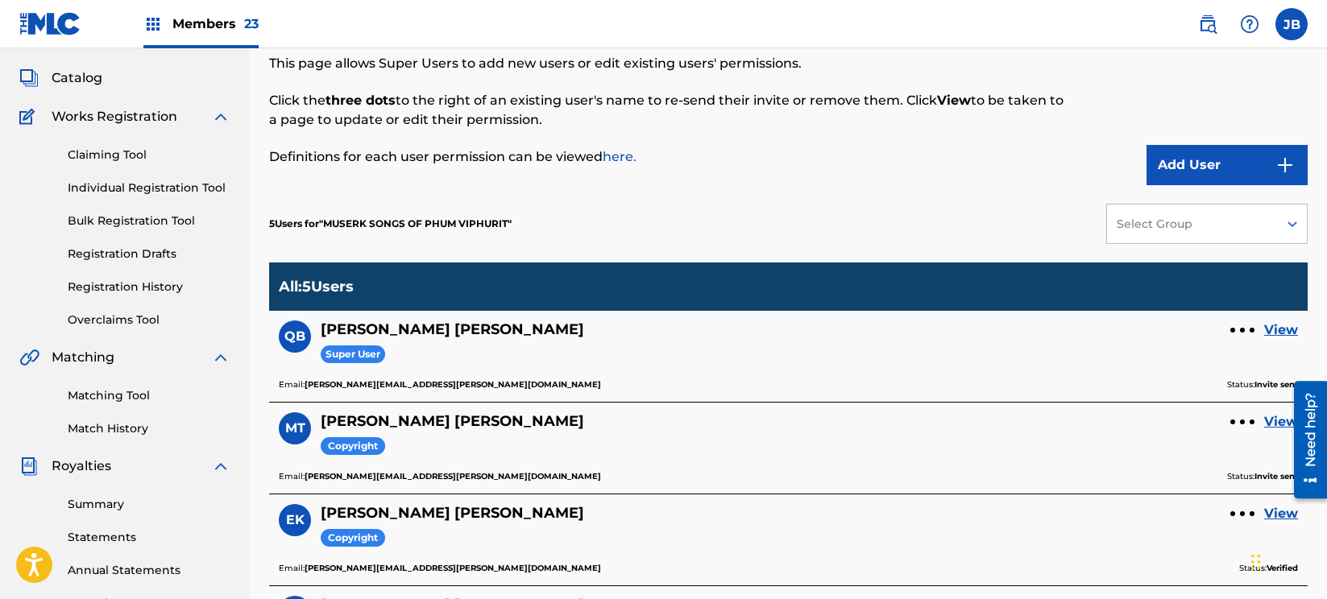  What do you see at coordinates (29, 78) in the screenshot?
I see `img: Catalog` at bounding box center [29, 78].